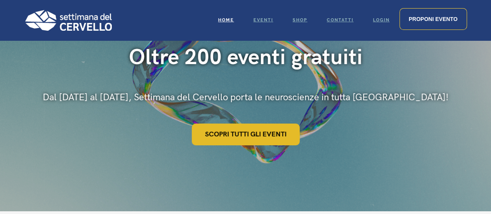  Describe the element at coordinates (245, 57) in the screenshot. I see `div: Oltre 200 eventi gratuiti` at that location.